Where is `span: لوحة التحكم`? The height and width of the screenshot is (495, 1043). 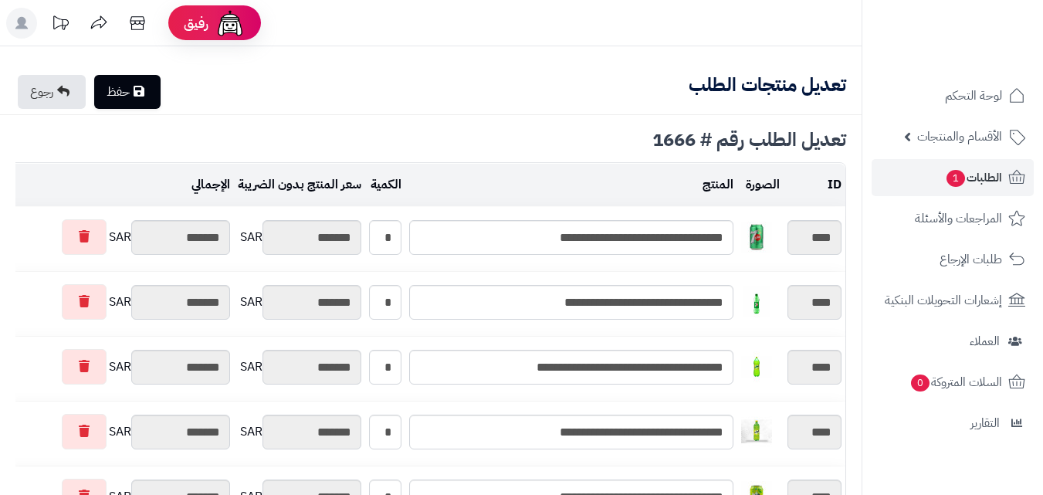 span: لوحة التحكم is located at coordinates (973, 96).